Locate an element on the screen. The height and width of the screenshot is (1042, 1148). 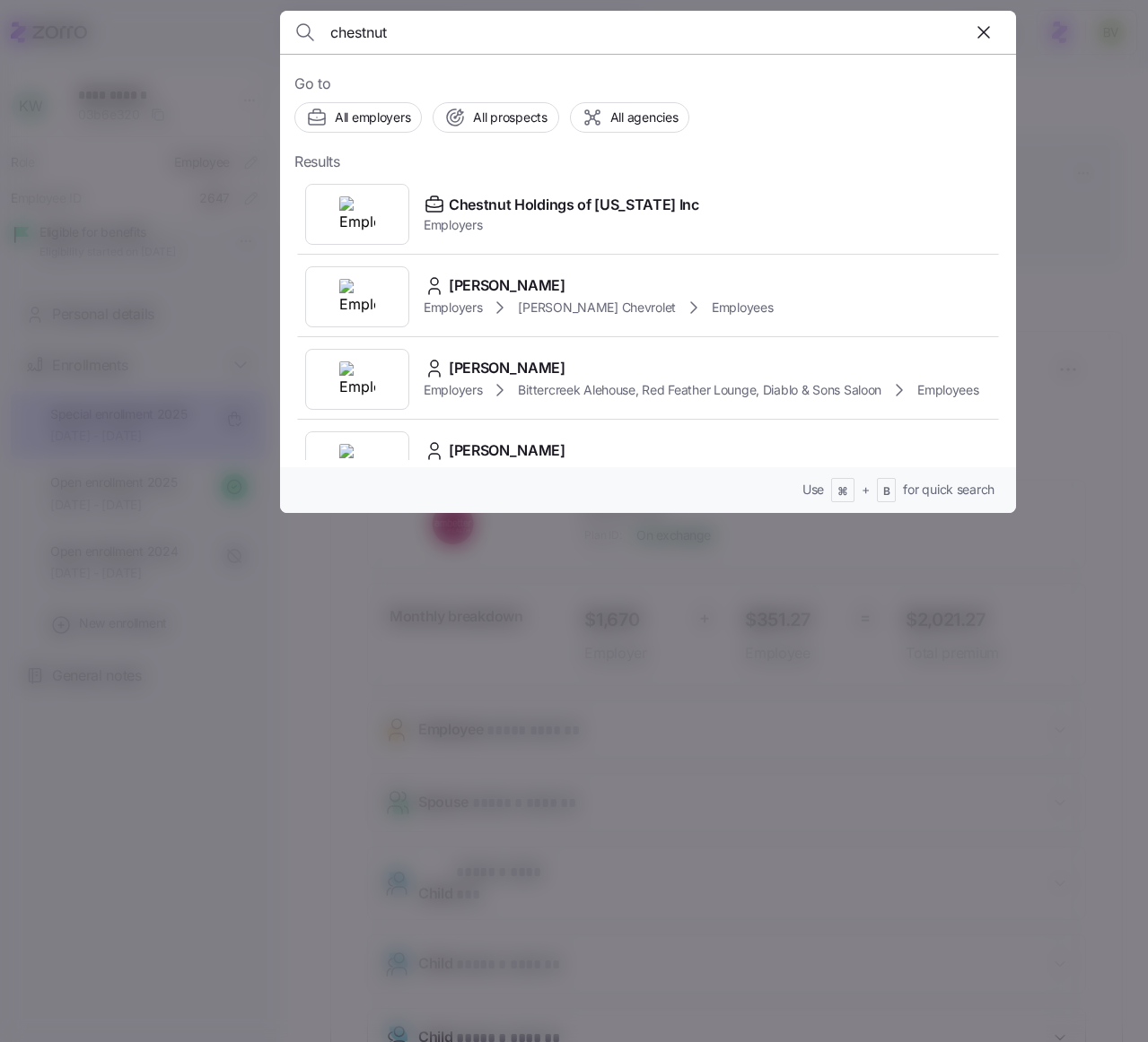
span: All employers is located at coordinates (372, 118).